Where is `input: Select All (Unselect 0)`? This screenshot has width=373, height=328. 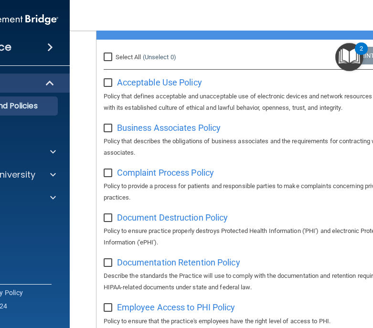 input: Select All (Unselect 0) is located at coordinates (109, 57).